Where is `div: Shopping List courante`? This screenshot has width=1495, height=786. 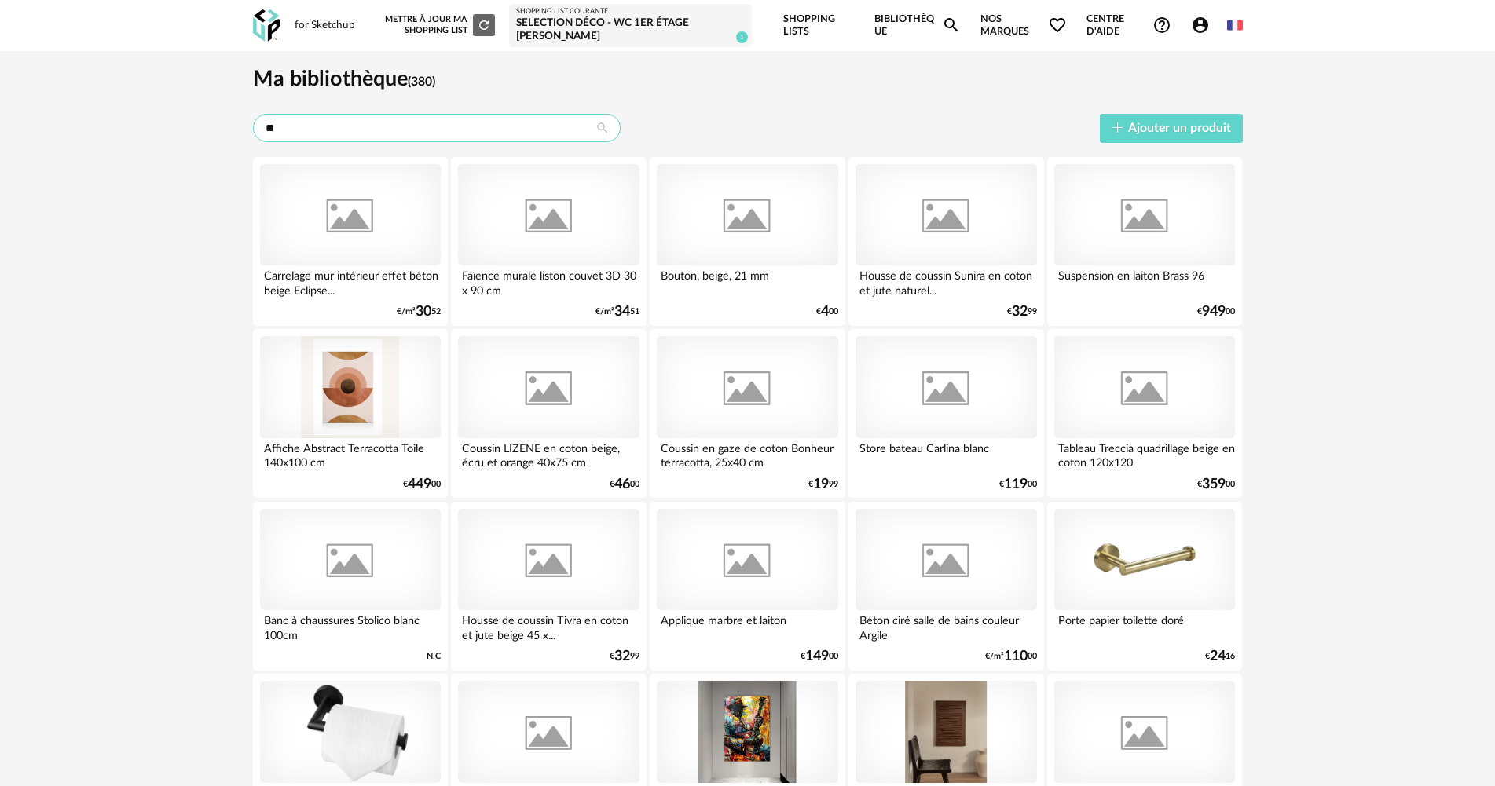
div: Shopping List courante is located at coordinates (630, 12).